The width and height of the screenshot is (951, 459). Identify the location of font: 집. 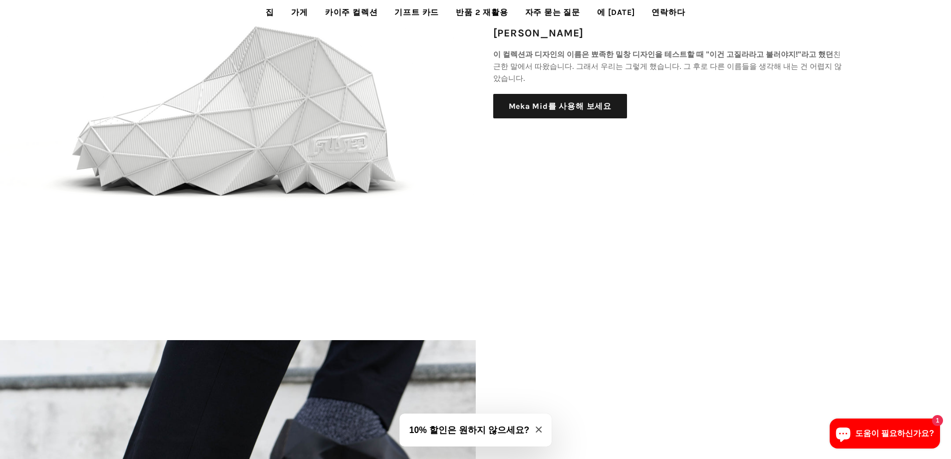
(270, 12).